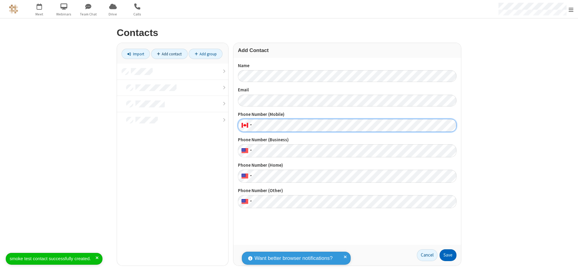 Image resolution: width=578 pixels, height=275 pixels. I want to click on span: Team Chat, so click(88, 14).